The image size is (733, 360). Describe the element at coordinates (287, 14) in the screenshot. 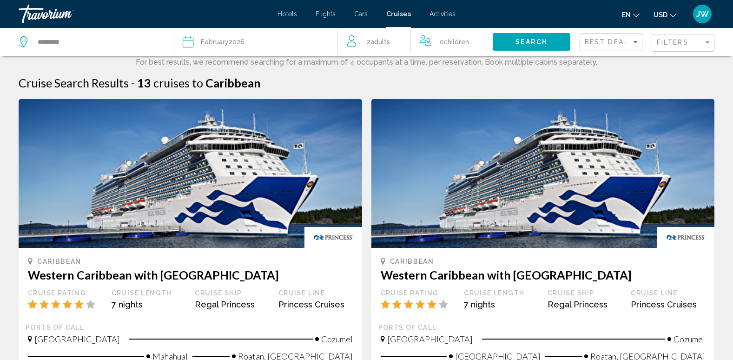

I see `a: Hotels` at that location.